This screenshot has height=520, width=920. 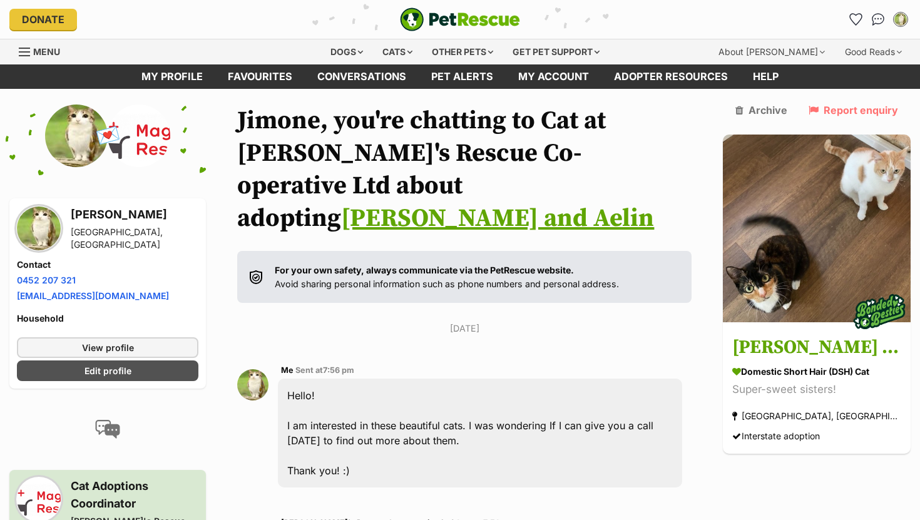 What do you see at coordinates (817, 371) in the screenshot?
I see `div: Domestic Short Hair (DSH) Cat` at bounding box center [817, 371].